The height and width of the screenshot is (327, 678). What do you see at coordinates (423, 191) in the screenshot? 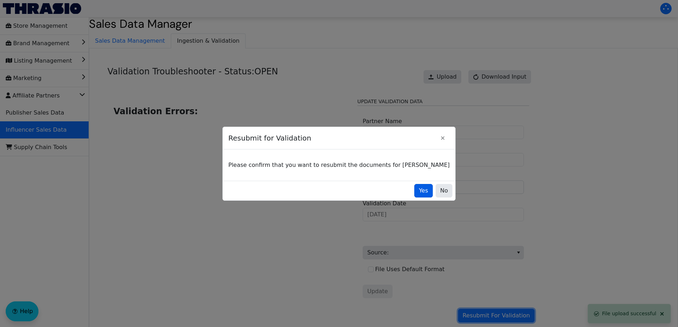
I see `button: Yes` at bounding box center [423, 191].